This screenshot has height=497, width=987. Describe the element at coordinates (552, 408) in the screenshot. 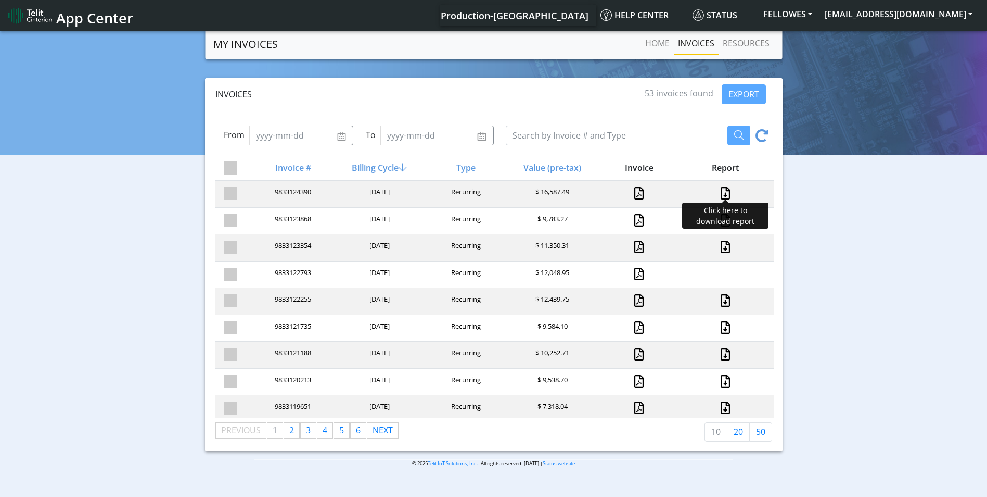

I see `div: $ 7,318.04` at that location.